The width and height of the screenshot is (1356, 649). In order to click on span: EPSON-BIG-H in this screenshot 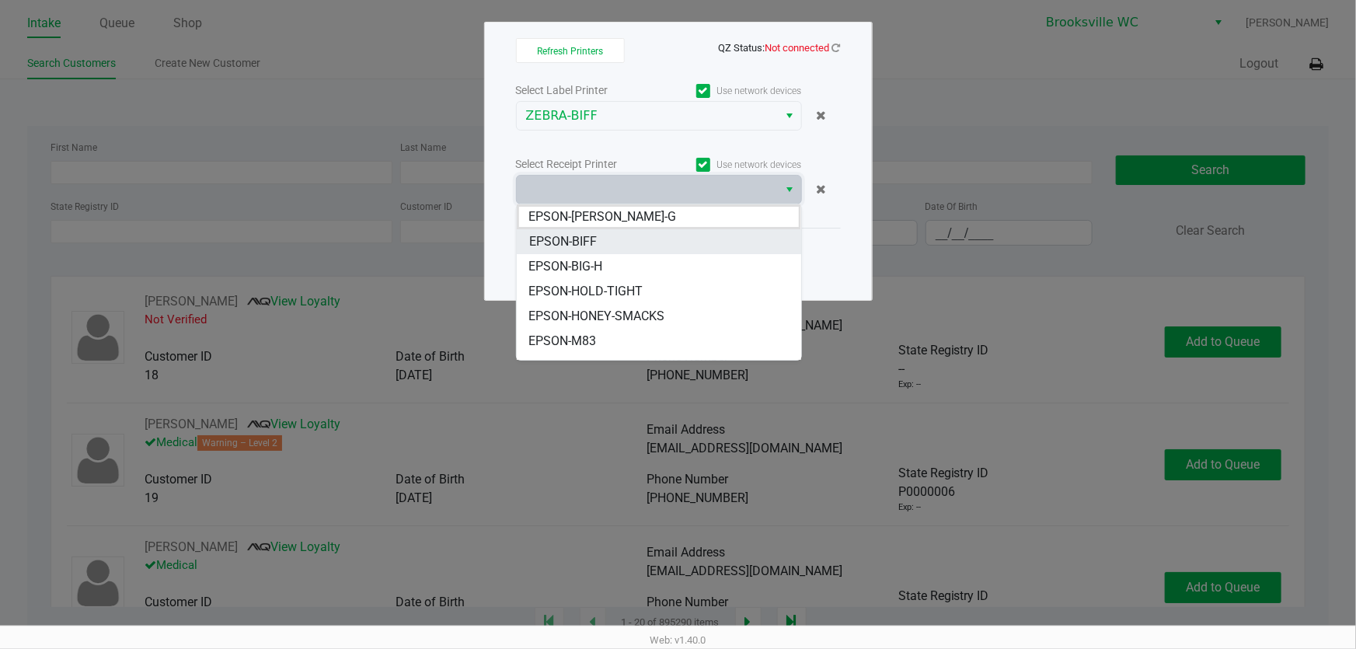, I will do `click(566, 267)`.